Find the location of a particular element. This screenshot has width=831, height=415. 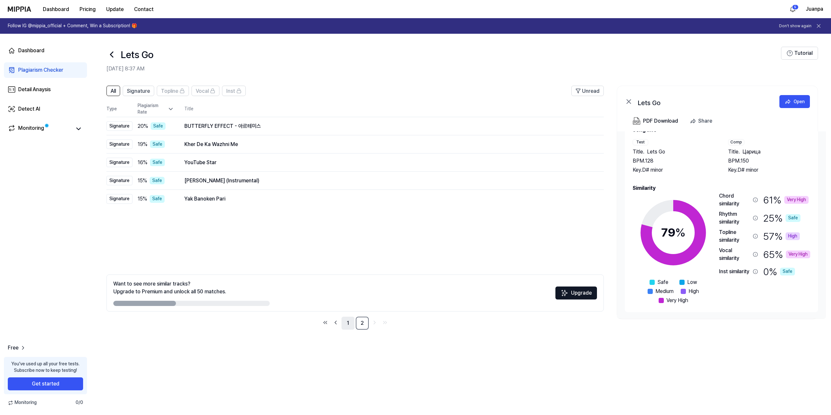

h2: Similarity is located at coordinates (721, 188).